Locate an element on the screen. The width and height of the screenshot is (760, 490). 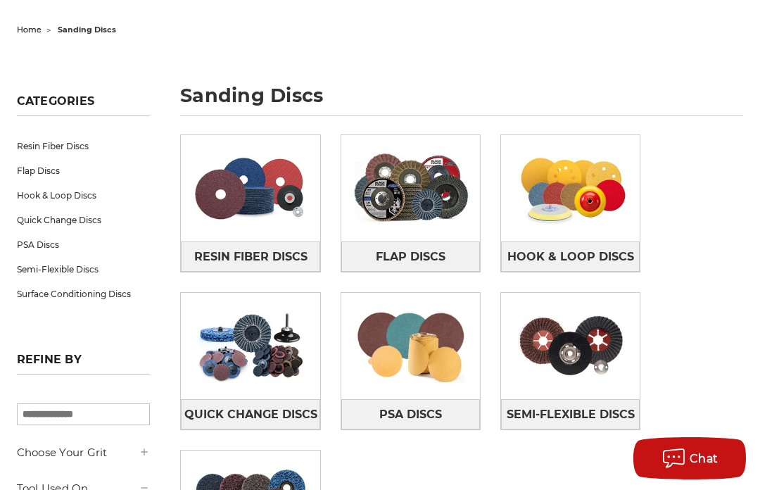
span: Hook & Loop Discs is located at coordinates (571, 257).